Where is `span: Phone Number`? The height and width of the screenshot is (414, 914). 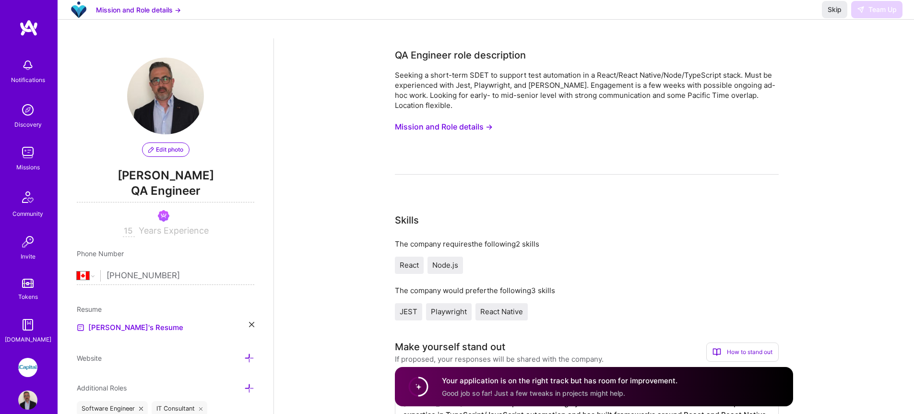
span: Phone Number is located at coordinates (100, 253).